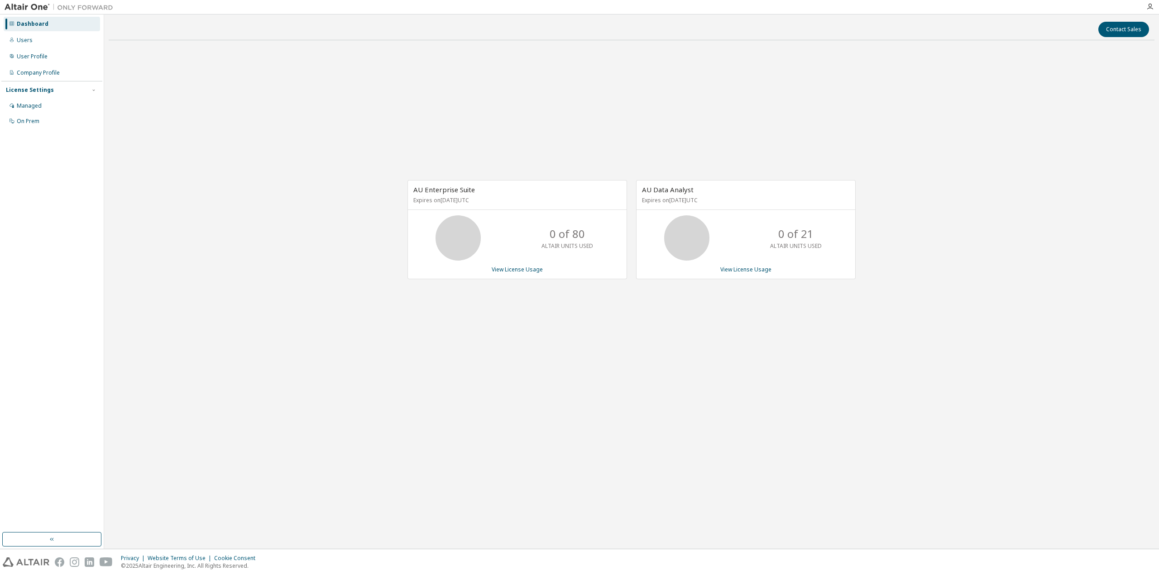 The width and height of the screenshot is (1159, 575). Describe the element at coordinates (1123, 29) in the screenshot. I see `button: Contact Sales` at that location.